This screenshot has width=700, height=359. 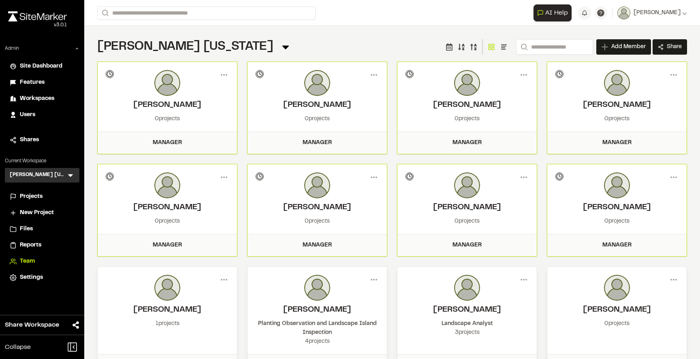 I want to click on p: Current Workspace, so click(x=42, y=161).